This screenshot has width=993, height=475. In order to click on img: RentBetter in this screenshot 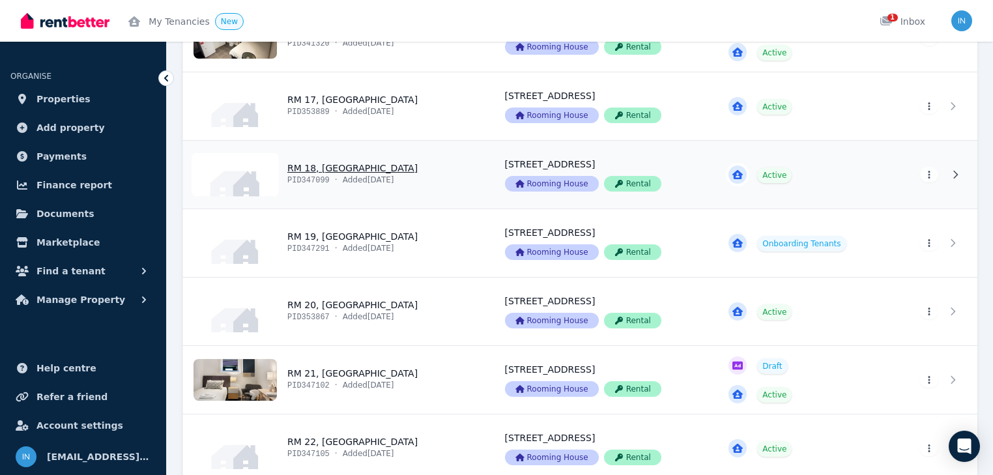, I will do `click(65, 21)`.